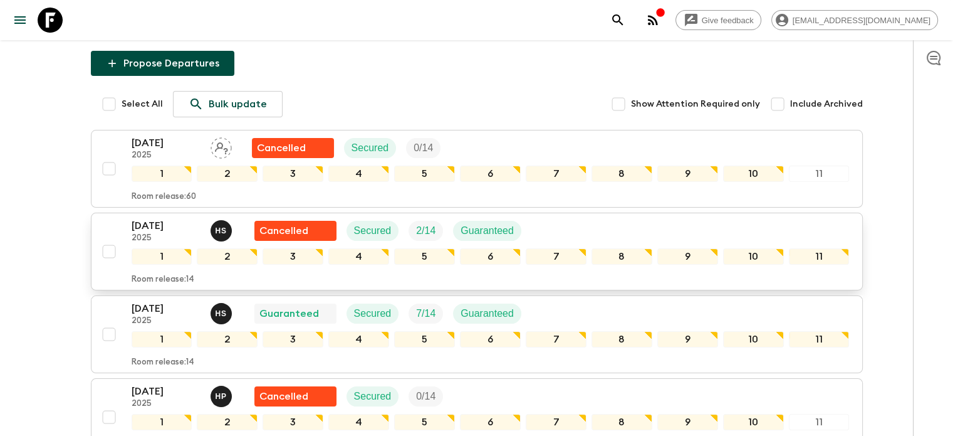 Image resolution: width=953 pixels, height=436 pixels. What do you see at coordinates (238, 104) in the screenshot?
I see `p: Bulk update` at bounding box center [238, 104].